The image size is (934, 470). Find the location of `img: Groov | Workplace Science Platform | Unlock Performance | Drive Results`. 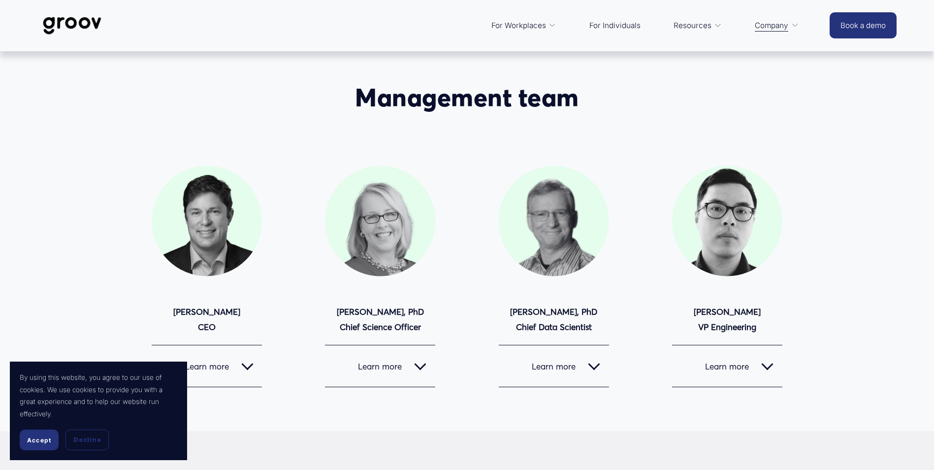

img: Groov | Workplace Science Platform | Unlock Performance | Drive Results is located at coordinates (72, 26).